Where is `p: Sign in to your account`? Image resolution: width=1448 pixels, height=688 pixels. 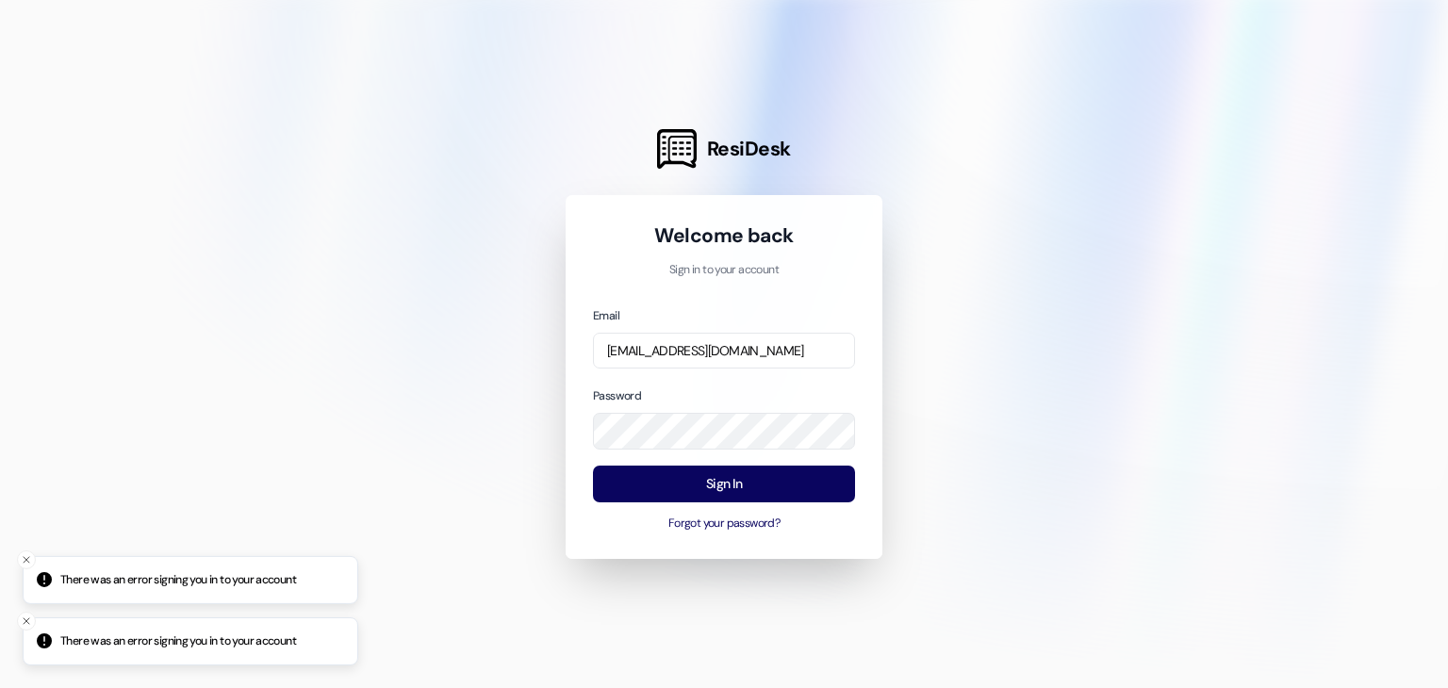
p: Sign in to your account is located at coordinates (724, 271).